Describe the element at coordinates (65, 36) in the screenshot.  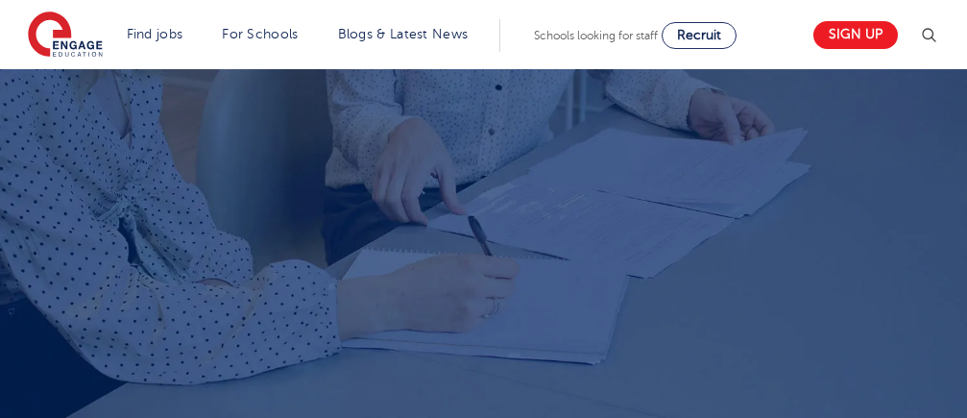
I see `img: Engage Education` at that location.